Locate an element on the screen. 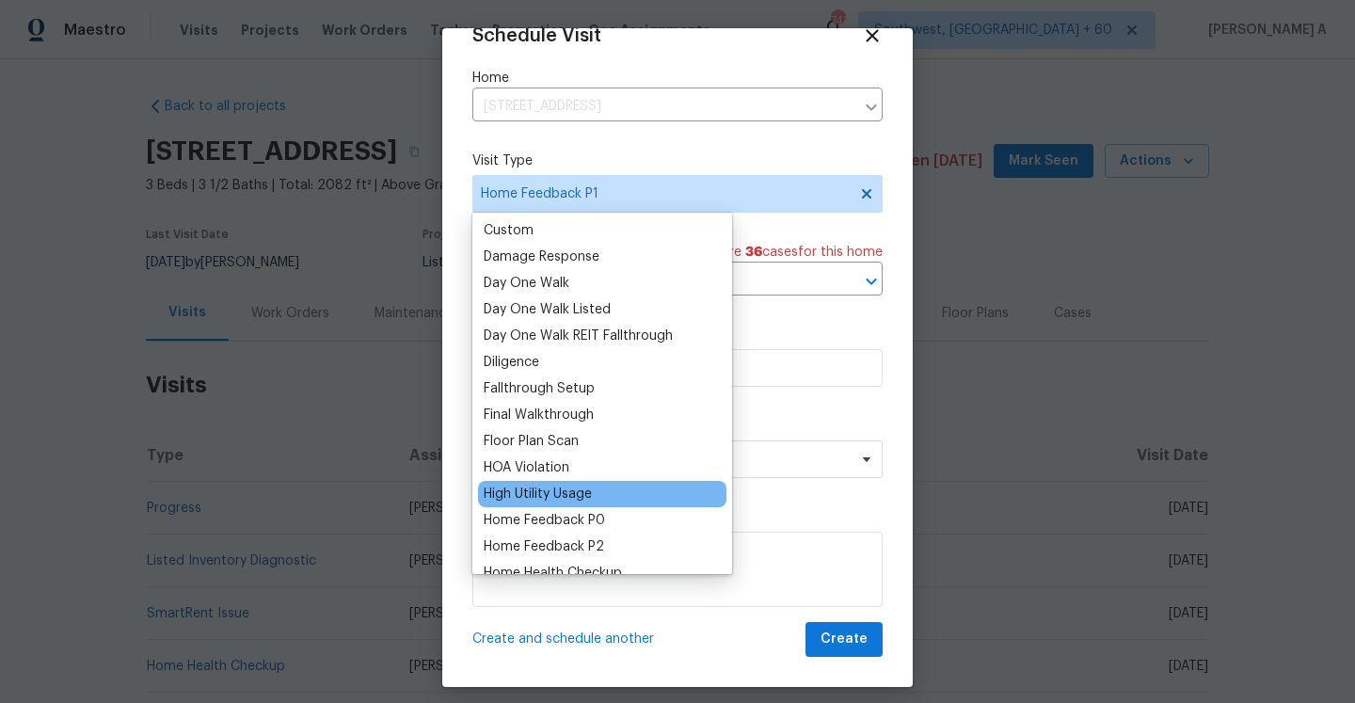  label: Home is located at coordinates (678, 78).